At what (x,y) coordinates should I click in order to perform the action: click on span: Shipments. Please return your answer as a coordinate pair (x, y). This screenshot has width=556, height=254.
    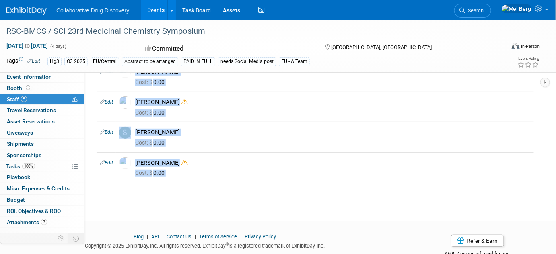
    Looking at the image, I should click on (20, 144).